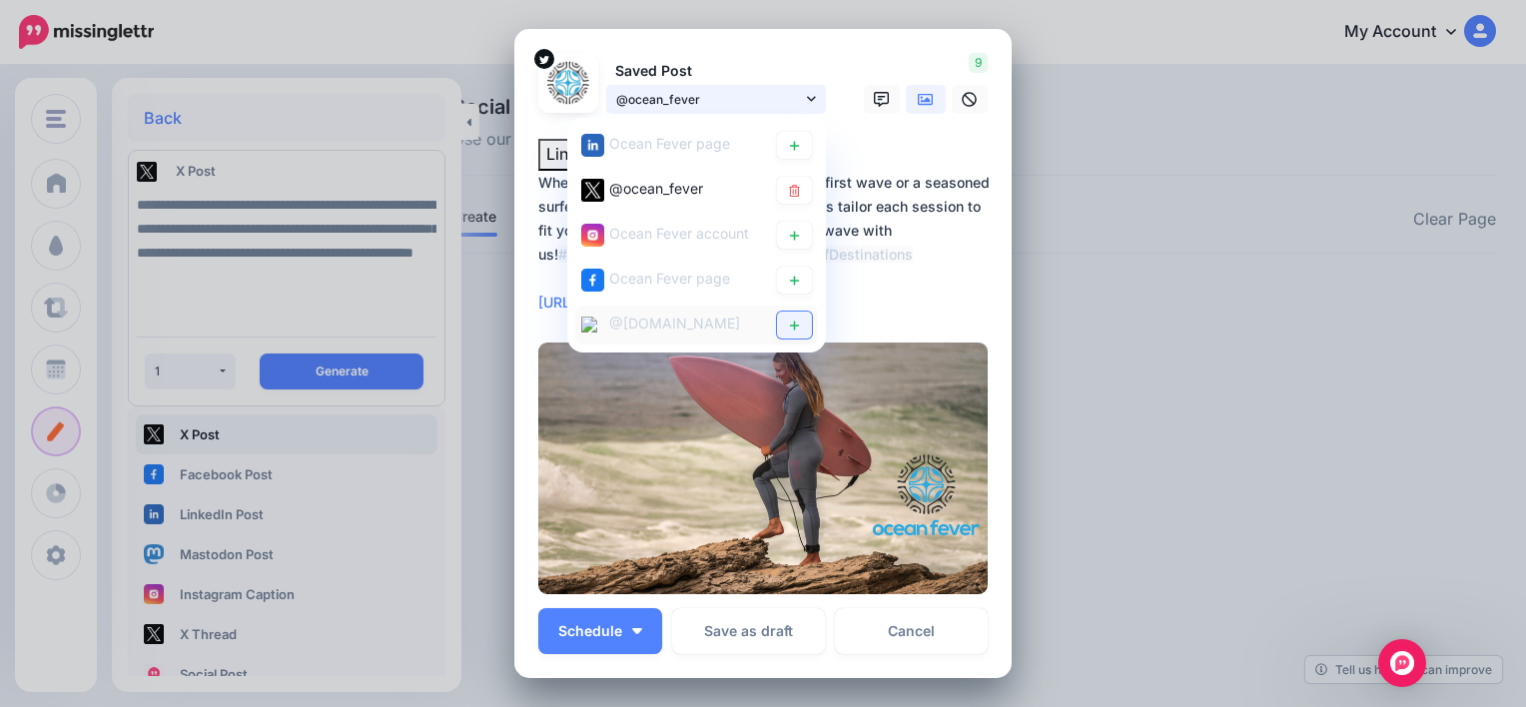 The height and width of the screenshot is (707, 1526). Describe the element at coordinates (592, 280) in the screenshot. I see `img: facebook-square.png` at that location.